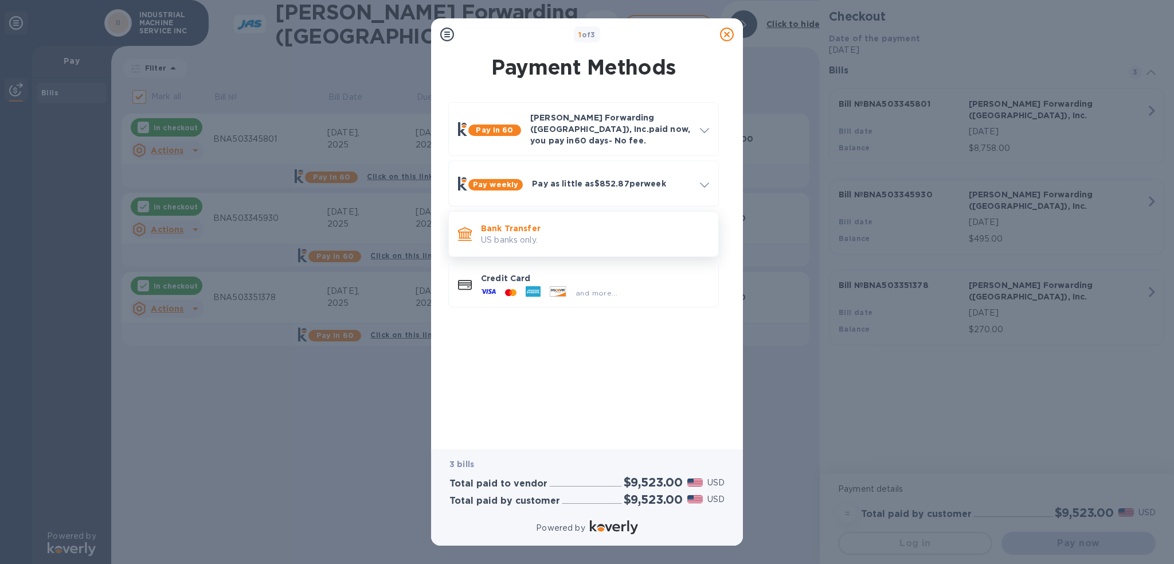 This screenshot has width=1174, height=564. I want to click on p: Powered by, so click(560, 528).